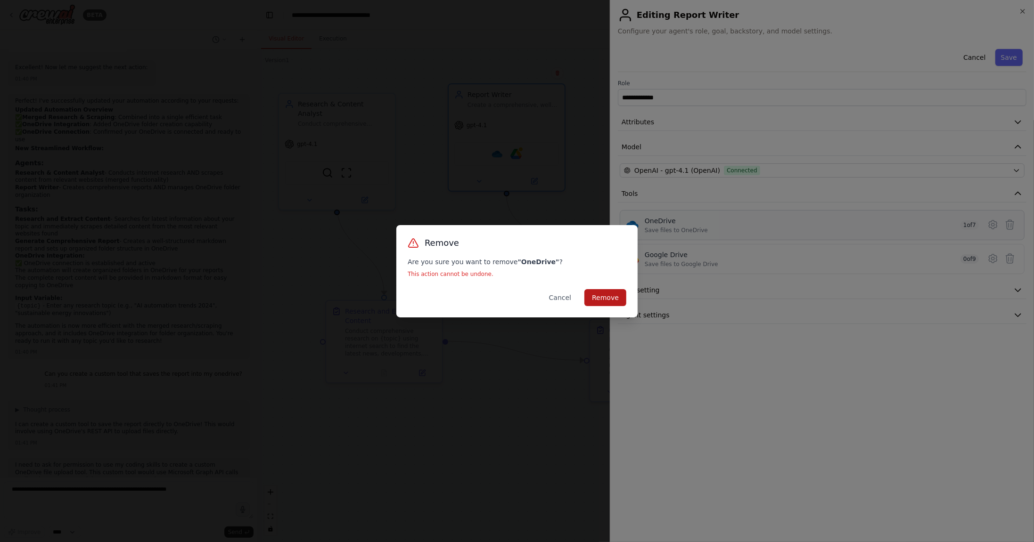 Image resolution: width=1034 pixels, height=542 pixels. Describe the element at coordinates (605, 298) in the screenshot. I see `button: Remove` at that location.